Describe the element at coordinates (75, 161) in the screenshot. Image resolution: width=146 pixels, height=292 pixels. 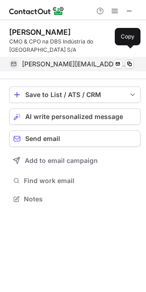
I see `button: Add to email campaign` at that location.